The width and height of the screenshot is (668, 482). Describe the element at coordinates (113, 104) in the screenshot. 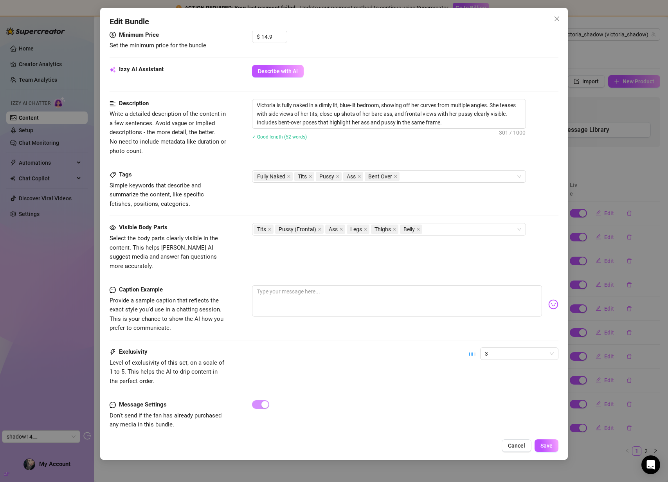

I see `span: align-left` at that location.